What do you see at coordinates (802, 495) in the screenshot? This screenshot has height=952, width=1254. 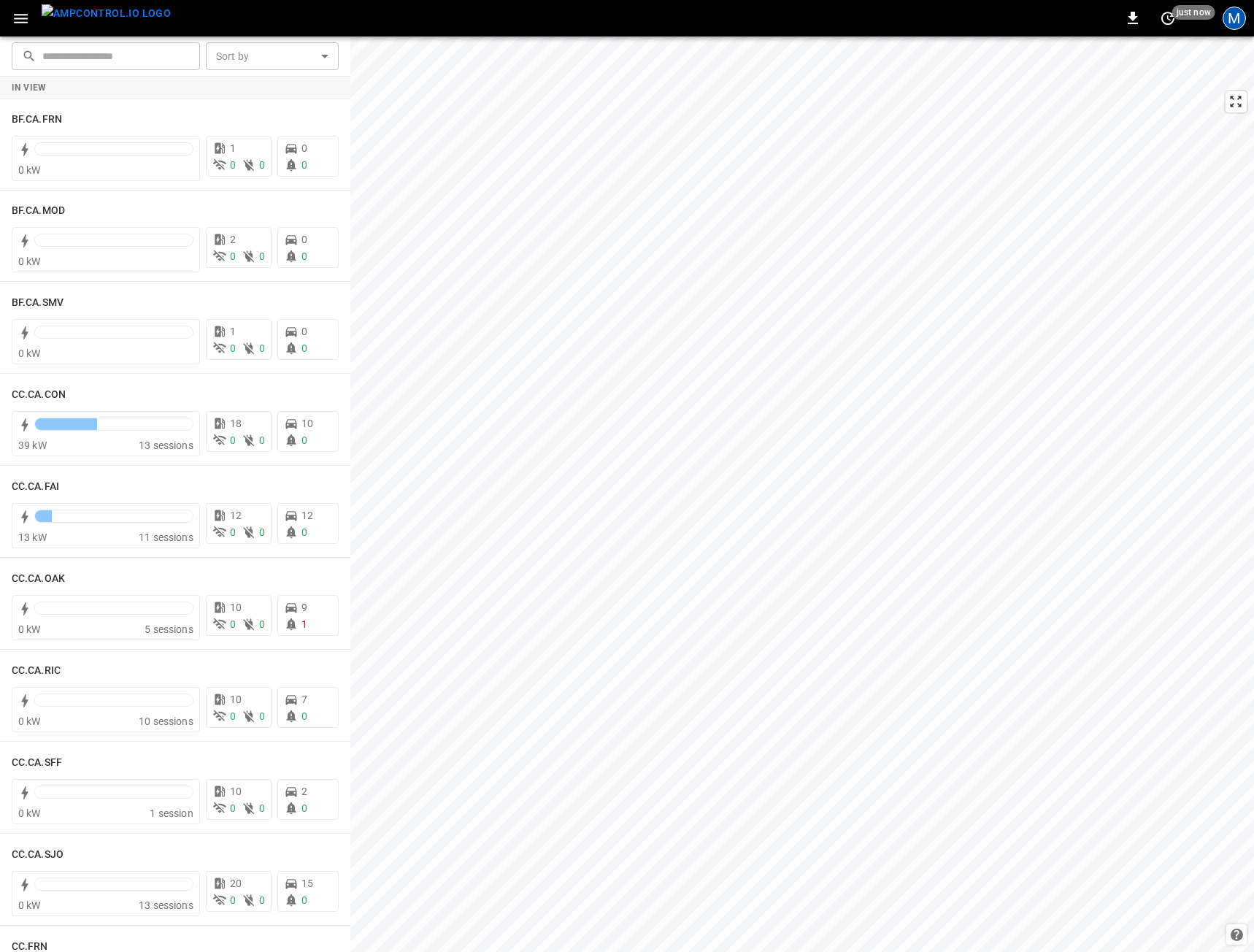 I see `canvas: Map` at bounding box center [802, 495].